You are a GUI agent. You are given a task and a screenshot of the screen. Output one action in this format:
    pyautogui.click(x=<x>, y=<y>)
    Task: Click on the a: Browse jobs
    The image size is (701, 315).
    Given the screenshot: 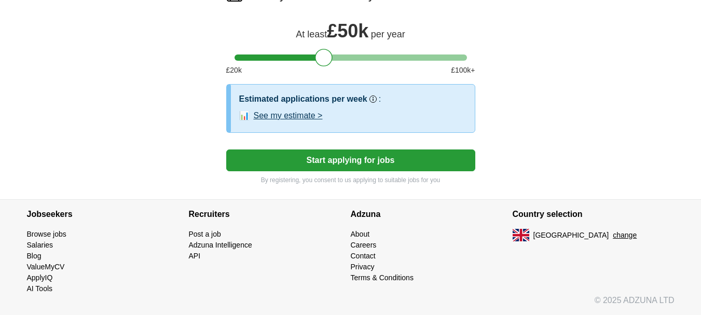 What is the action you would take?
    pyautogui.click(x=47, y=234)
    